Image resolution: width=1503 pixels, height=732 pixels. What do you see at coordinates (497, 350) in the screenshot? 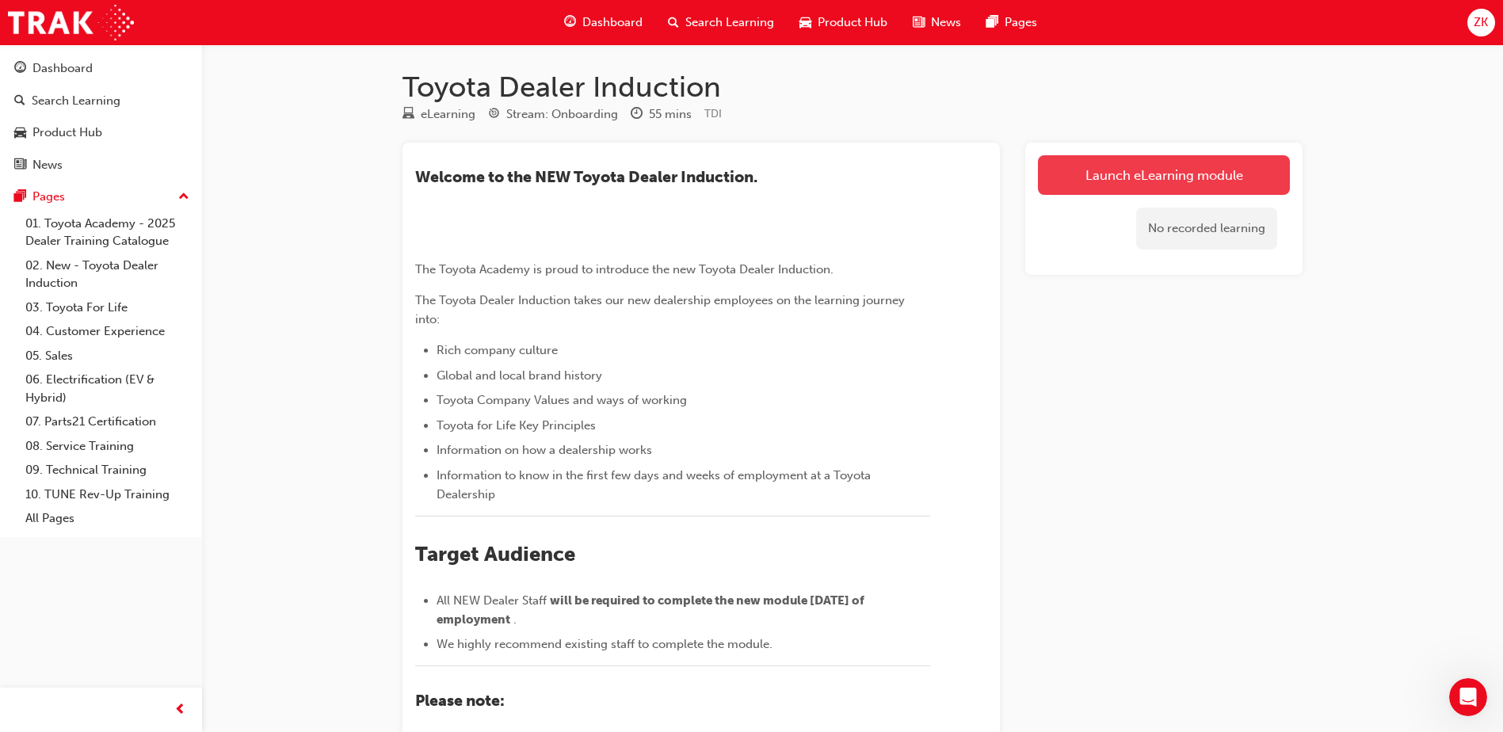
I see `span: Rich company culture` at bounding box center [497, 350].